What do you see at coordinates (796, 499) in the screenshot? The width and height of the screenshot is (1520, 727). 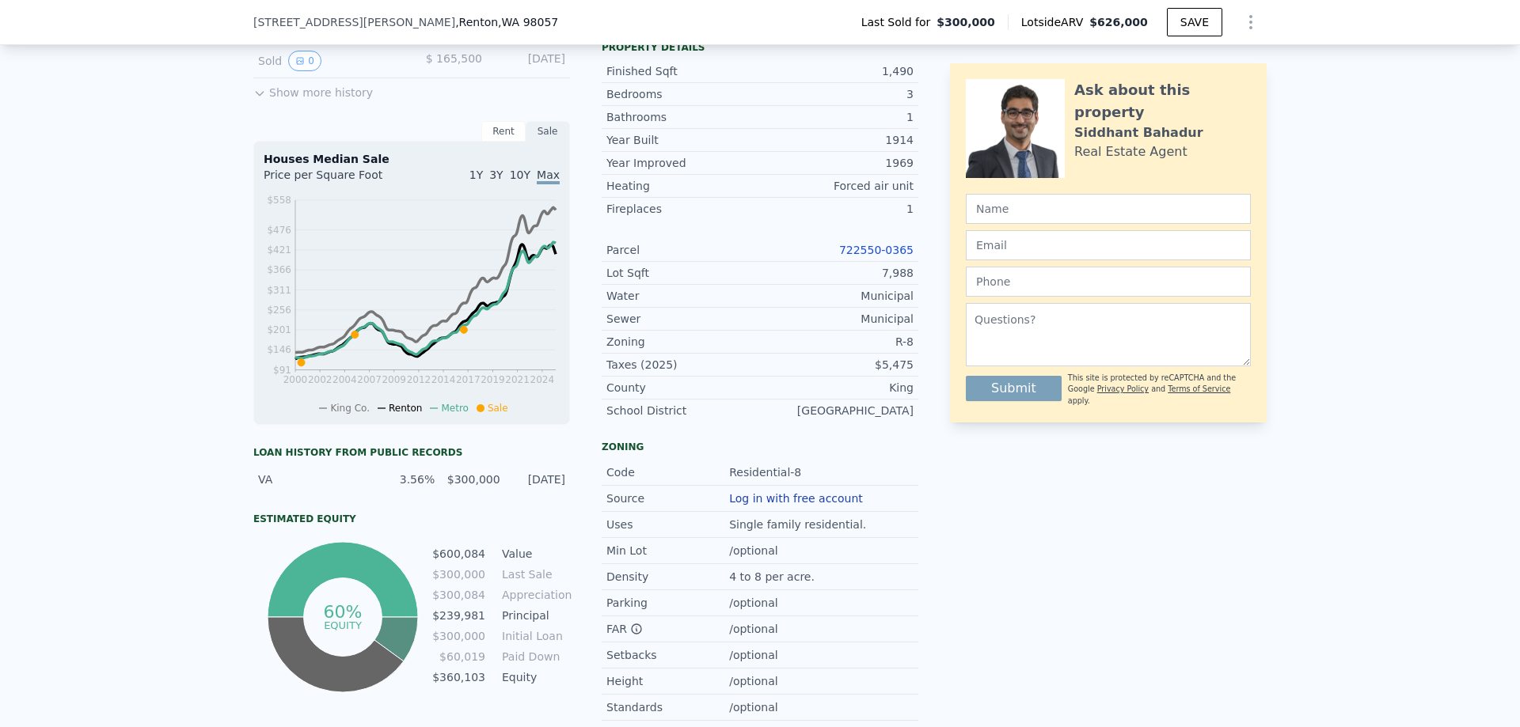 I see `button: Log in with free account` at bounding box center [796, 499].